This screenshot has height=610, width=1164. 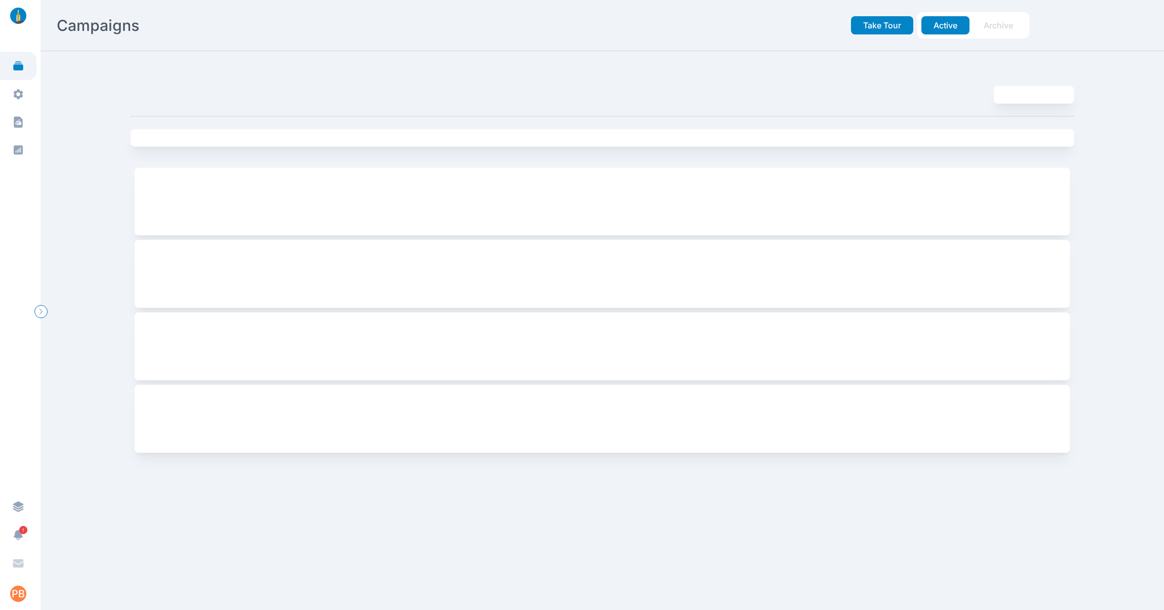 What do you see at coordinates (18, 16) in the screenshot?
I see `img: linklaunch_small.2ae18699.png` at bounding box center [18, 16].